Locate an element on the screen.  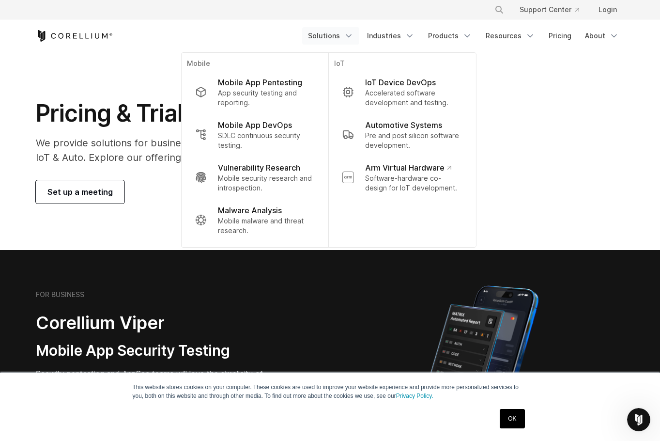
a: Automotive Systems Pre and post silicon software development. is located at coordinates (402, 135).